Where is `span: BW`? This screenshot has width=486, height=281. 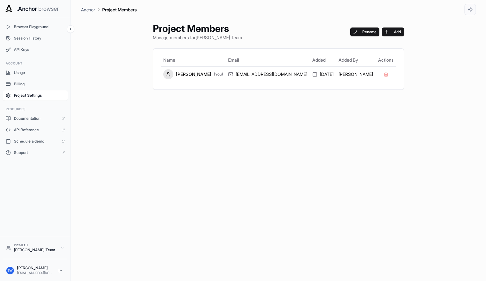 span: BW is located at coordinates (10, 270).